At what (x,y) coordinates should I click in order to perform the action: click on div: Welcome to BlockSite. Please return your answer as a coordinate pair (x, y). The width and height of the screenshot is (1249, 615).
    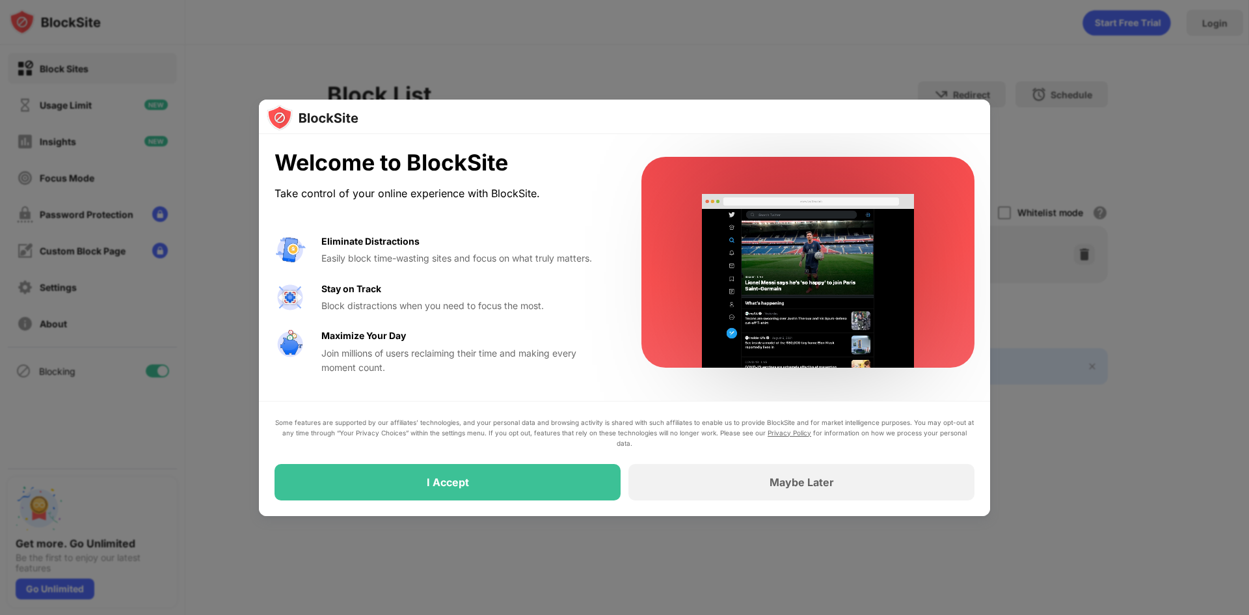
    Looking at the image, I should click on (442, 163).